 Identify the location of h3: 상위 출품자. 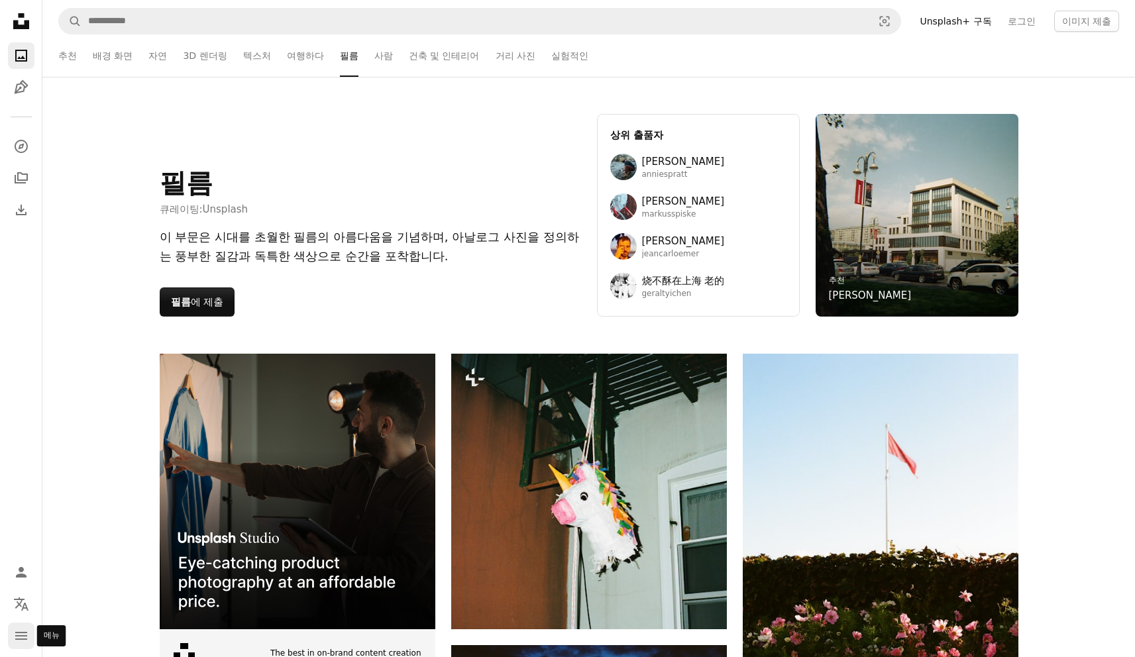
(698, 135).